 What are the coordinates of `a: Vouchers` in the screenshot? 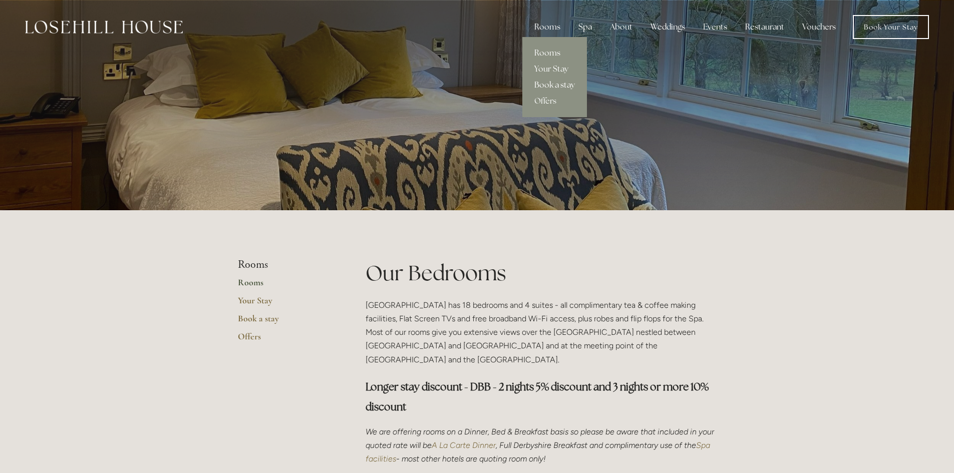 It's located at (819, 27).